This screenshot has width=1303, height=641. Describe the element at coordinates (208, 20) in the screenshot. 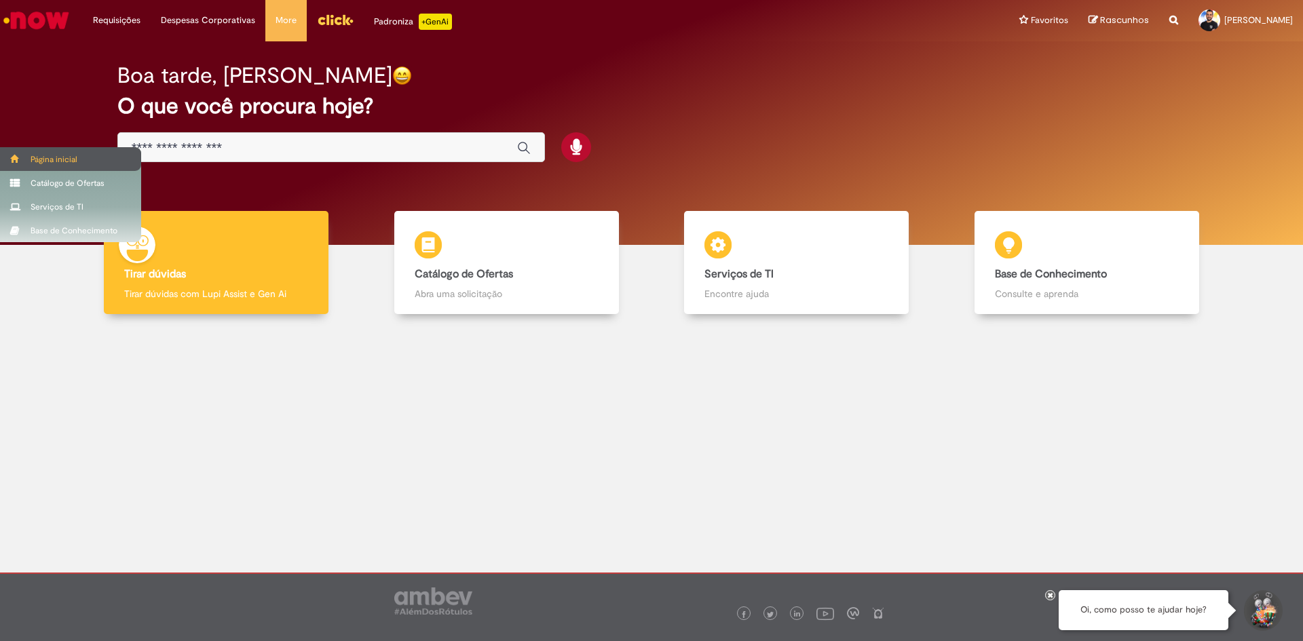

I see `span: Despesas Corporativas` at that location.